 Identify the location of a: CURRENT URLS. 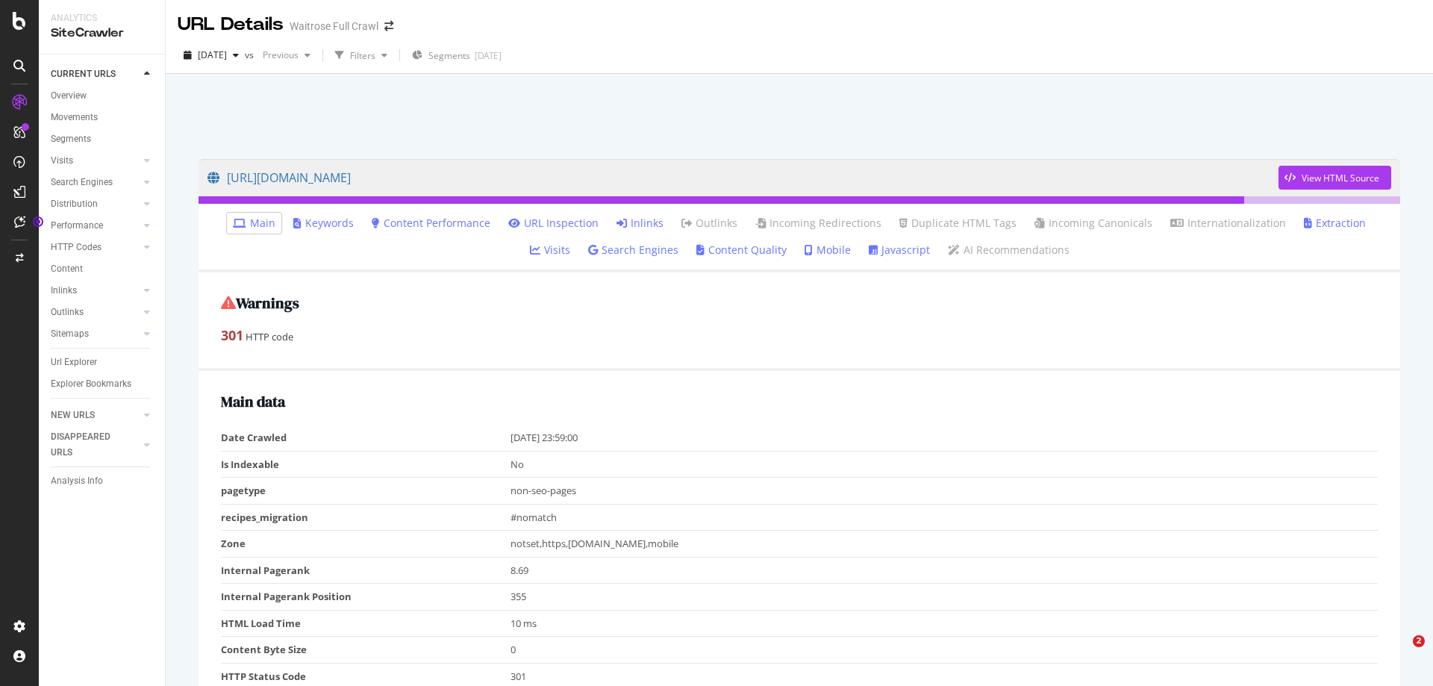
(95, 74).